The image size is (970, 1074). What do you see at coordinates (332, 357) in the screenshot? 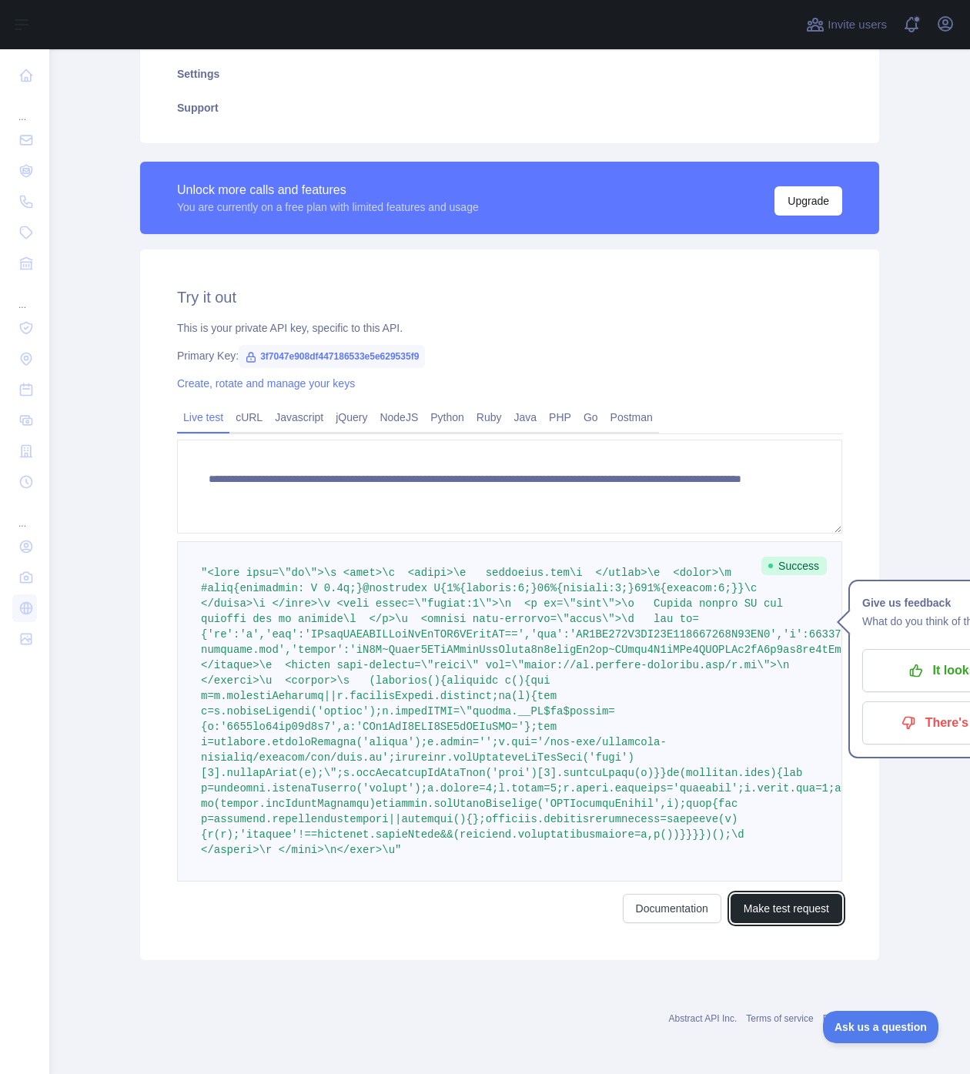
I see `span: 3f7047e908df447186533e5e629535f9` at bounding box center [332, 357].